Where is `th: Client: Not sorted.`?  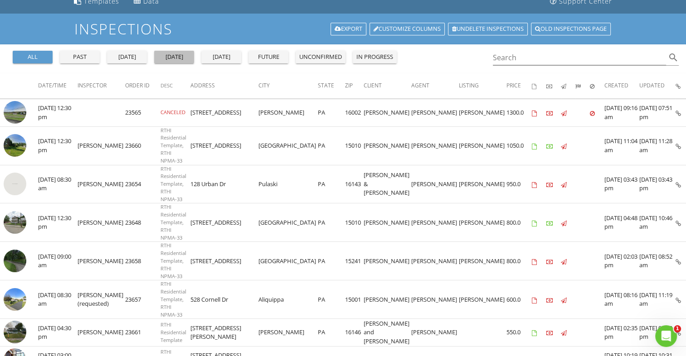
th: Client: Not sorted. is located at coordinates (387, 86).